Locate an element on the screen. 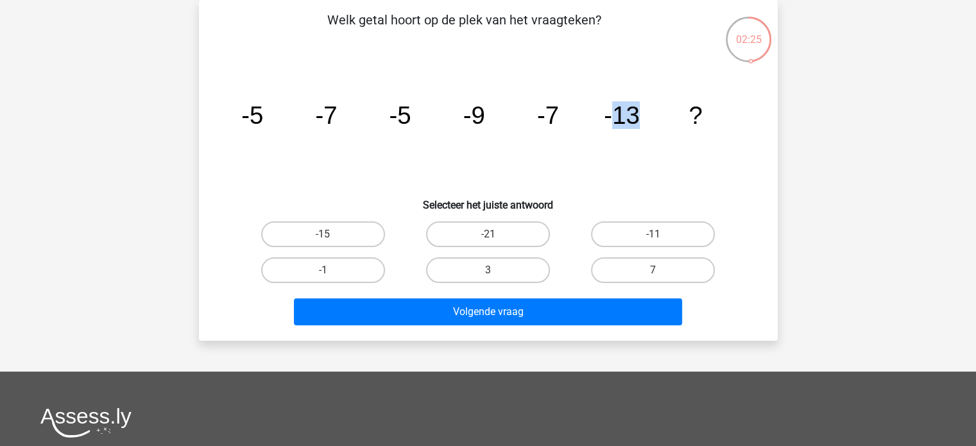 The height and width of the screenshot is (446, 976). label: -1 is located at coordinates (323, 270).